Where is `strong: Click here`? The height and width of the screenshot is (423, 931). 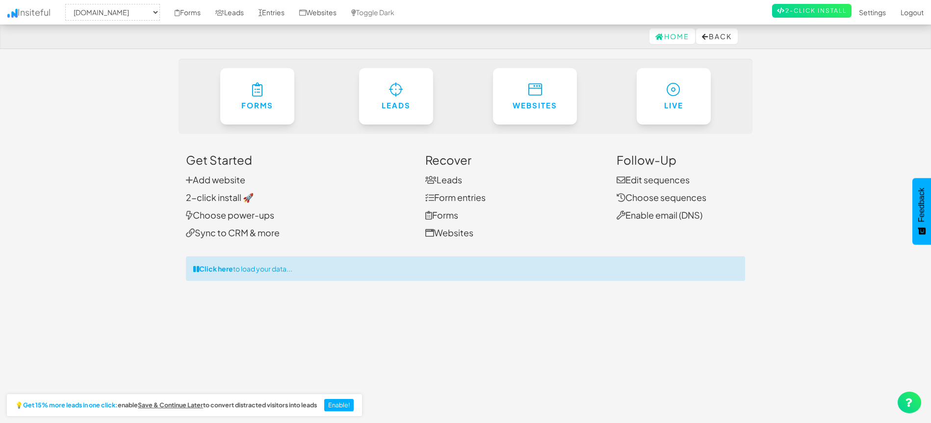 strong: Click here is located at coordinates (216, 269).